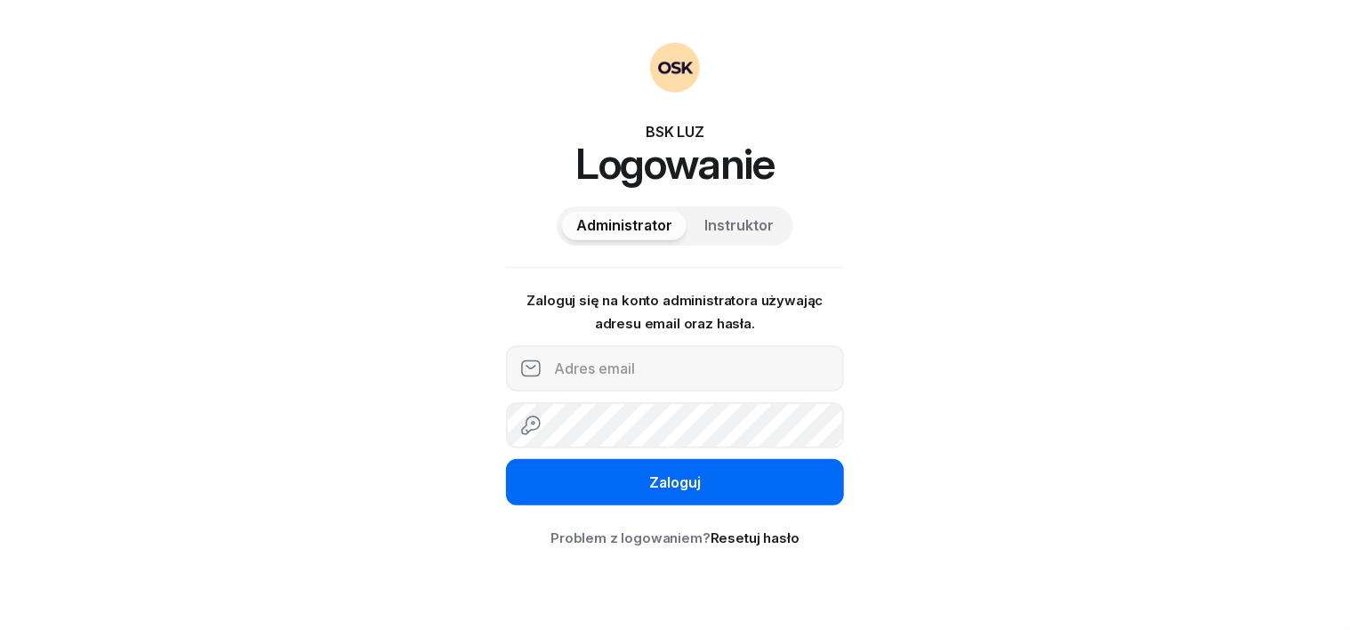 This screenshot has width=1350, height=630. What do you see at coordinates (739, 226) in the screenshot?
I see `span: Instruktor` at bounding box center [739, 226].